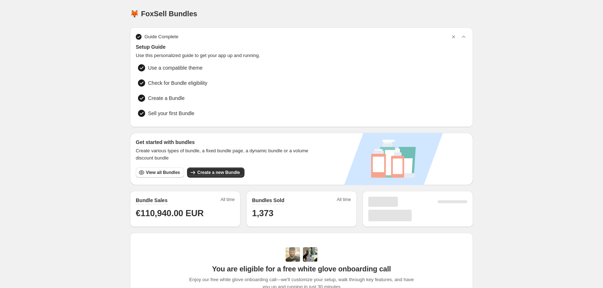  Describe the element at coordinates (152, 201) in the screenshot. I see `h2: Bundle Sales` at that location.